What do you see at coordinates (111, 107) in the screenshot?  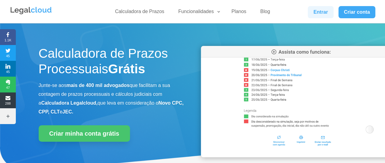 I see `b: Novo CPC, CPP, CLT` at bounding box center [111, 107].